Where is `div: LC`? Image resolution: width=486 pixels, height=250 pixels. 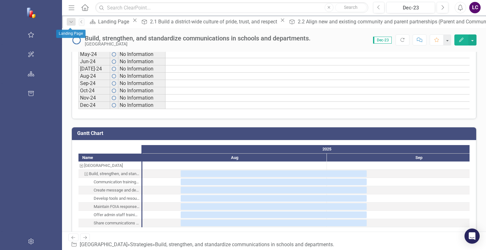 div: LC is located at coordinates (475, 8).